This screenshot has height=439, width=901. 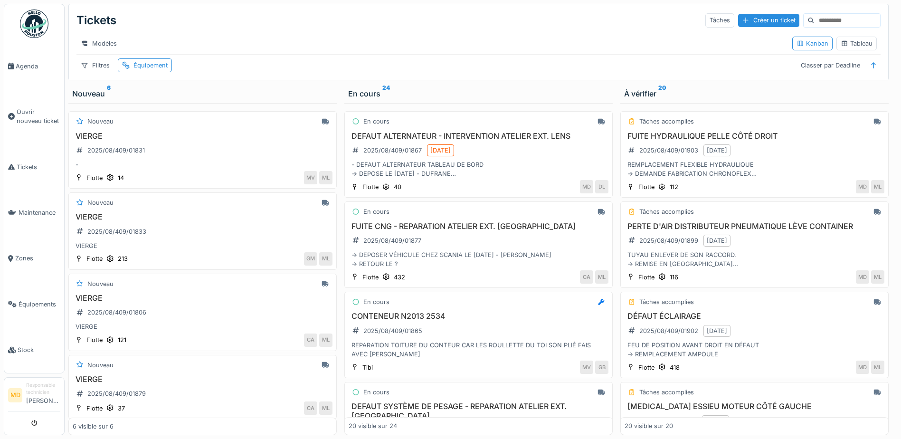 What do you see at coordinates (122, 340) in the screenshot?
I see `div: 121` at bounding box center [122, 340].